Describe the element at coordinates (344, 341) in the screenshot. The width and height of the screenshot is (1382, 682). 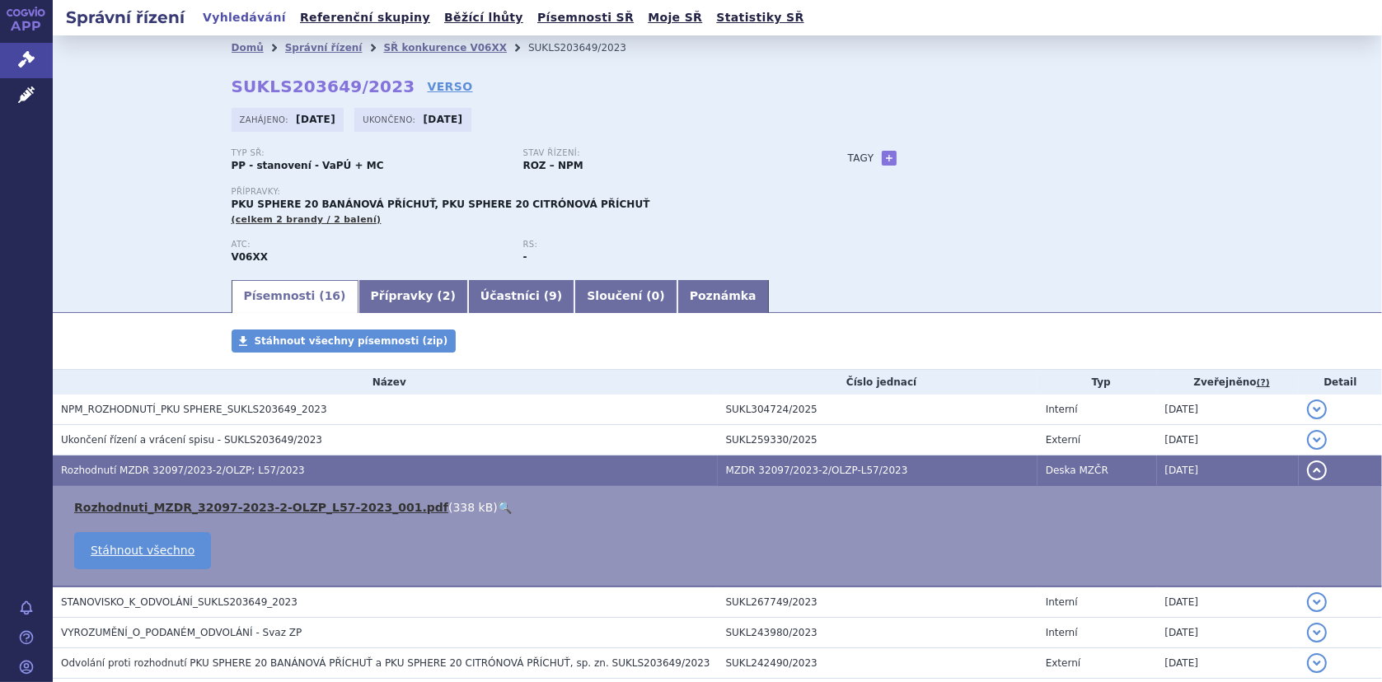
I see `a: Stáhnout všechny písemnosti (zip)` at that location.